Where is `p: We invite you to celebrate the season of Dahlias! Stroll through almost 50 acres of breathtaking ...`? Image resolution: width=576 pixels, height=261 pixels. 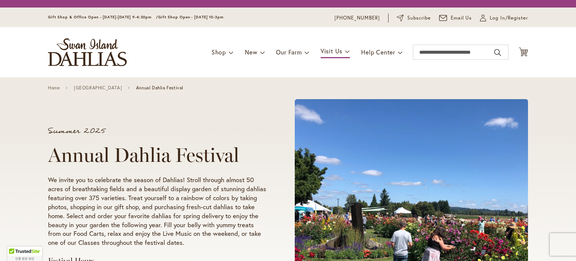
p: We invite you to celebrate the season of Dahlias! Stroll through almost 50 acres of breathtaking ... is located at coordinates (157, 211).